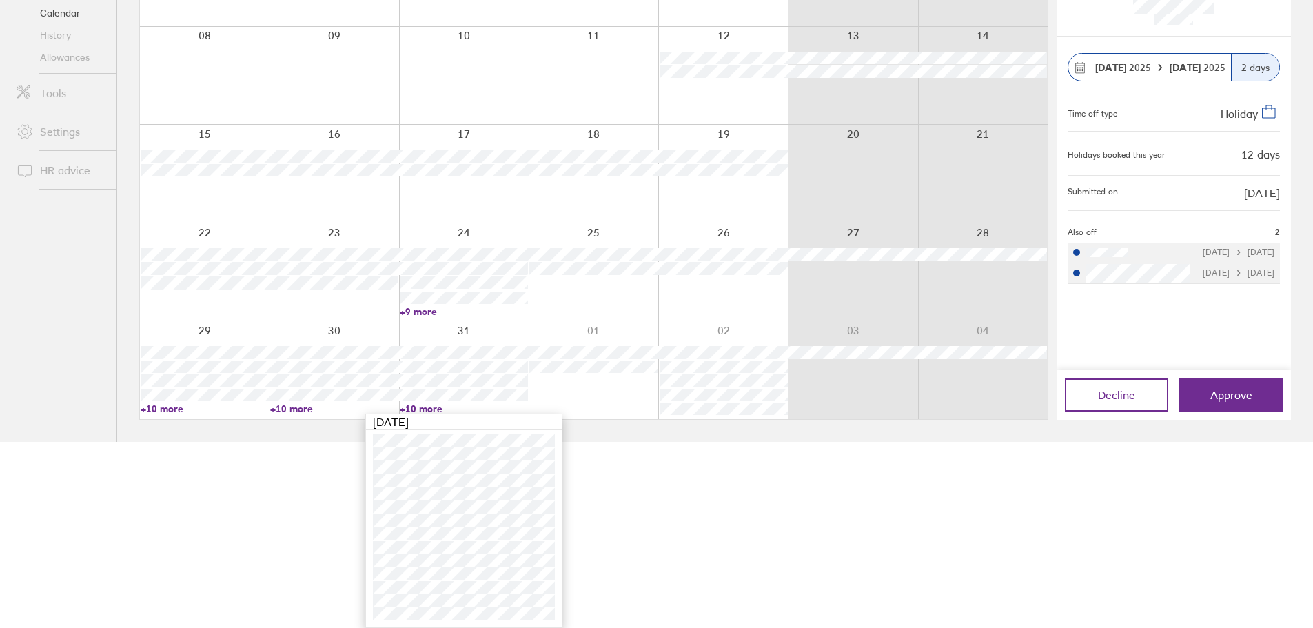  What do you see at coordinates (61, 13) in the screenshot?
I see `a: Calendar` at bounding box center [61, 13].